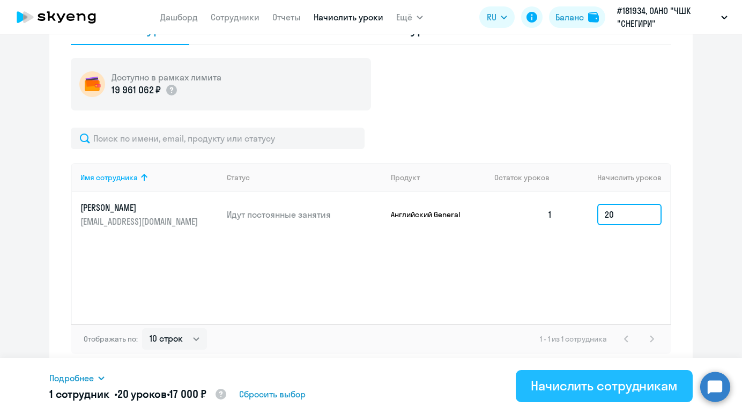  What do you see at coordinates (577, 17) in the screenshot?
I see `a: Балансbalance` at bounding box center [577, 17].